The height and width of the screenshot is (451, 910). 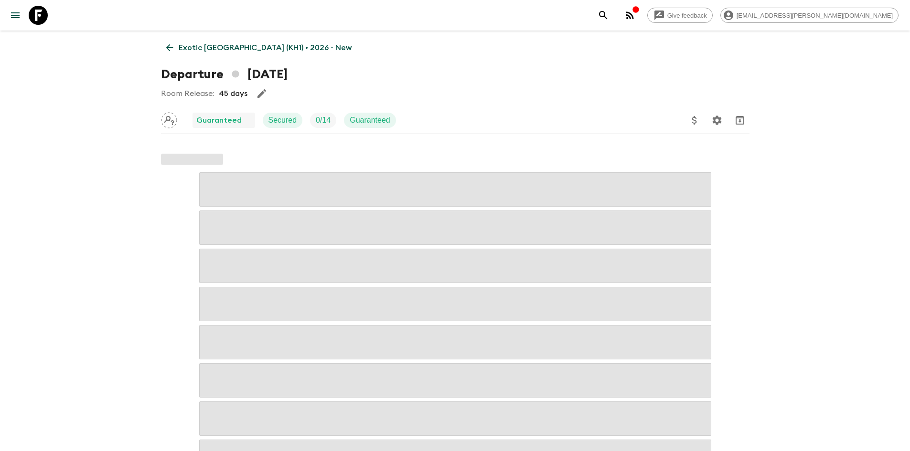 What do you see at coordinates (169, 119) in the screenshot?
I see `span: Assign pack leader` at bounding box center [169, 119].